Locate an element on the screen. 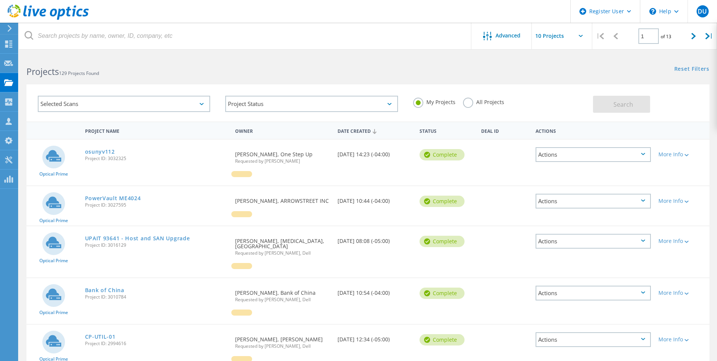 The image size is (717, 361). a: CP-UTIL-01 is located at coordinates (100, 336).